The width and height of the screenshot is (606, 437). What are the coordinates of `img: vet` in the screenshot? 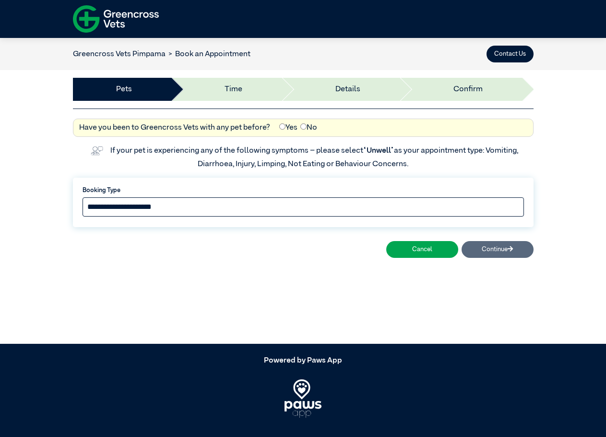 It's located at (97, 151).